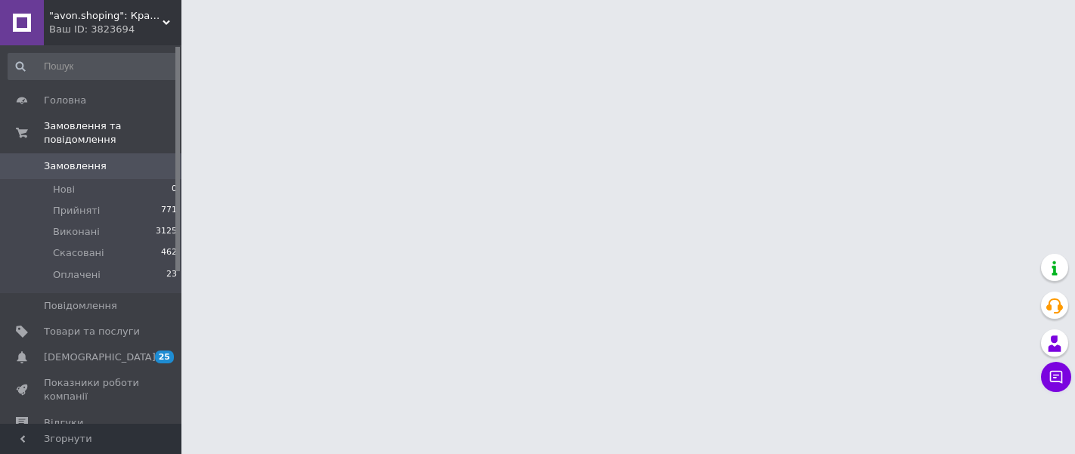  I want to click on span: Оплачені, so click(76, 275).